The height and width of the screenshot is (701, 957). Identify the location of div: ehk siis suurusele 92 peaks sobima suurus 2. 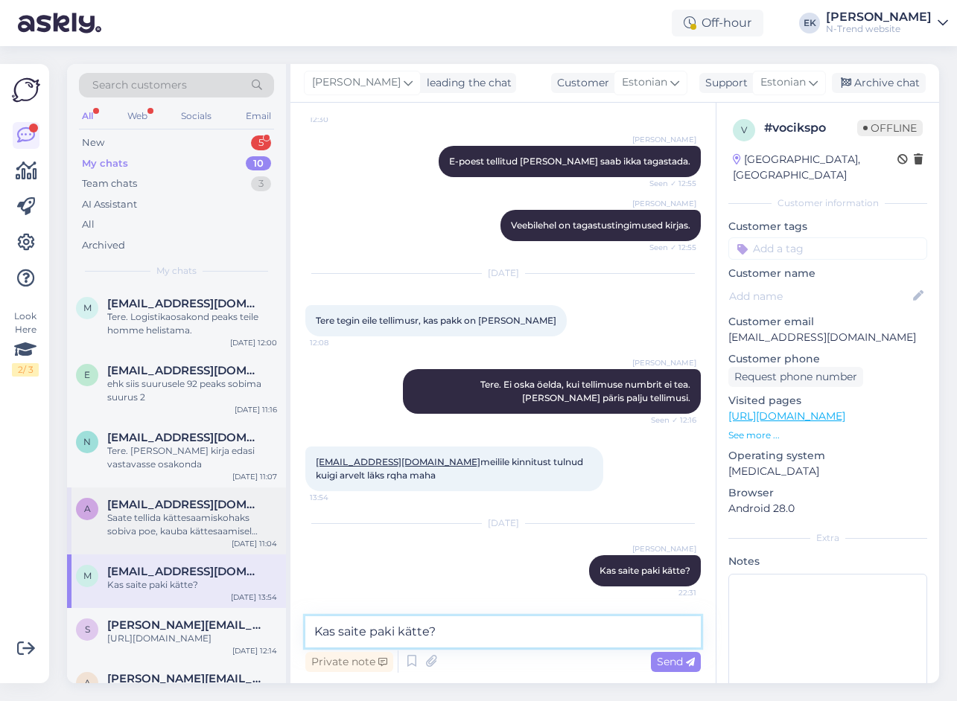
(192, 391).